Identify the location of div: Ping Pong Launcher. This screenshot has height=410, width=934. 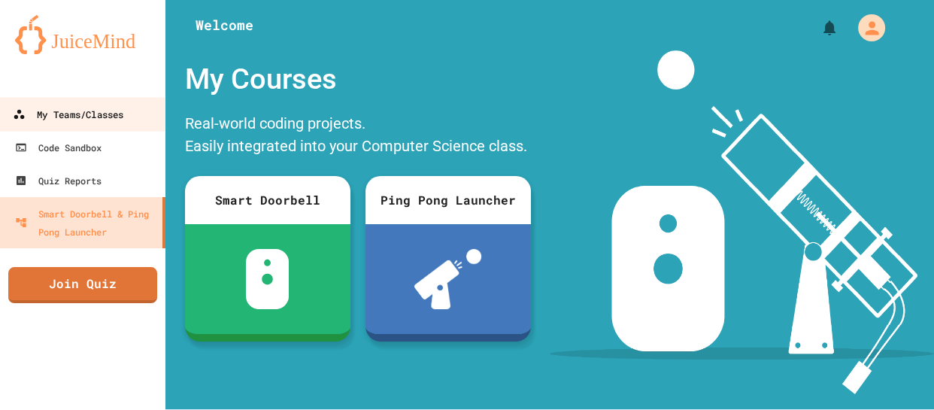
(448, 200).